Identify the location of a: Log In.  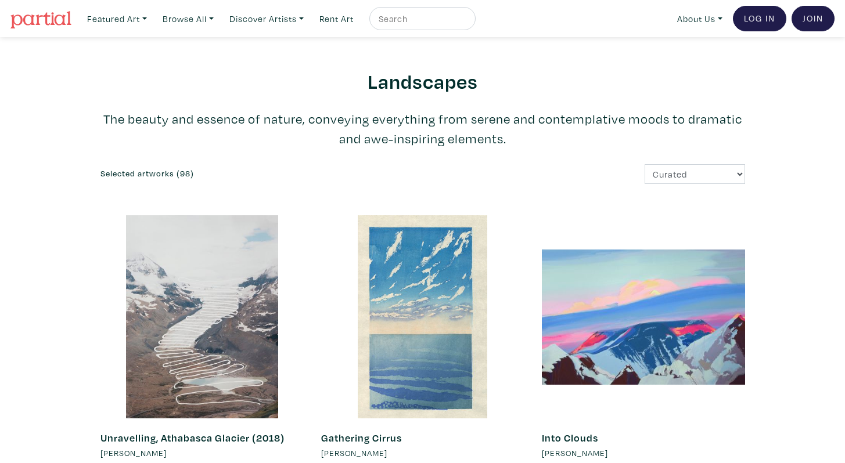
(759, 19).